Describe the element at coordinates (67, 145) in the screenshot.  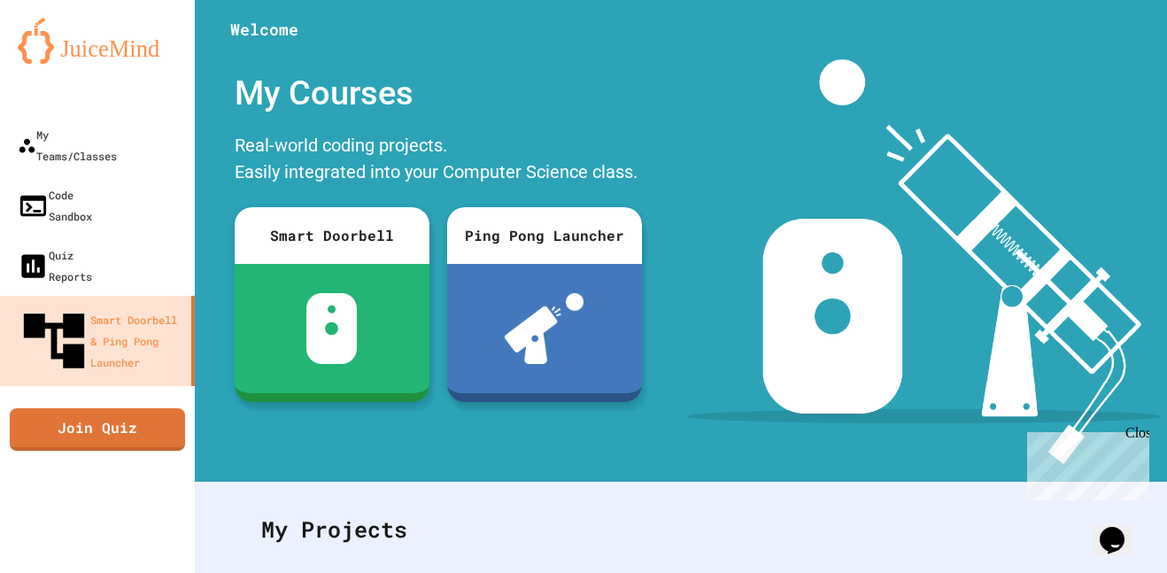
I see `div: My Teams/Classes` at that location.